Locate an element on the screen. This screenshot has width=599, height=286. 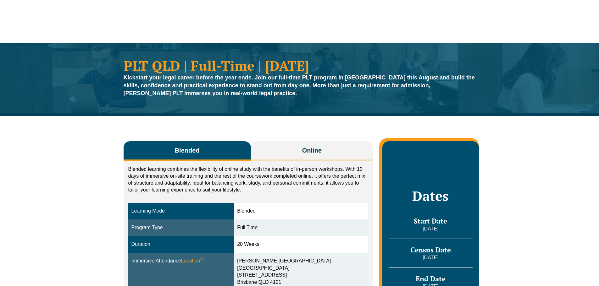
div: Blended is located at coordinates (301, 211).